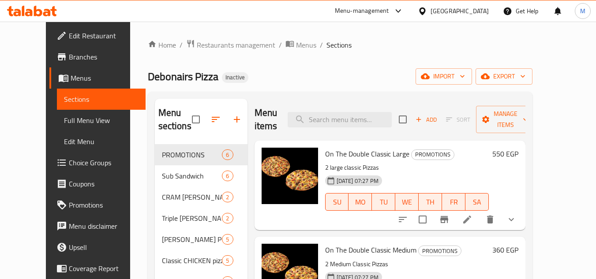 The height and width of the screenshot is (279, 596). I want to click on span: Coupons, so click(104, 184).